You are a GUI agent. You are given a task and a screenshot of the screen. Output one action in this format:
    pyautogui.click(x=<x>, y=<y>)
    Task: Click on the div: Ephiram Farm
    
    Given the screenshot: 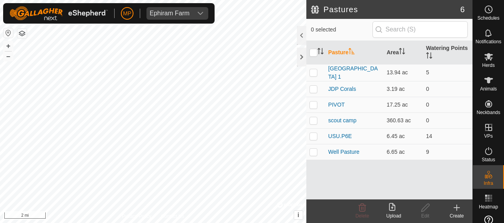 What is the action you would take?
    pyautogui.click(x=169, y=13)
    